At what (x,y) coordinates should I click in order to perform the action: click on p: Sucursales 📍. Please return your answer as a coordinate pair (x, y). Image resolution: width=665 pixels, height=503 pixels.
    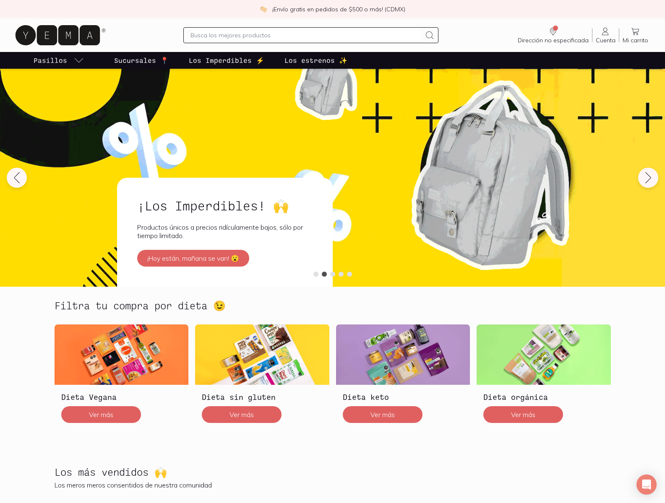
    Looking at the image, I should click on (141, 60).